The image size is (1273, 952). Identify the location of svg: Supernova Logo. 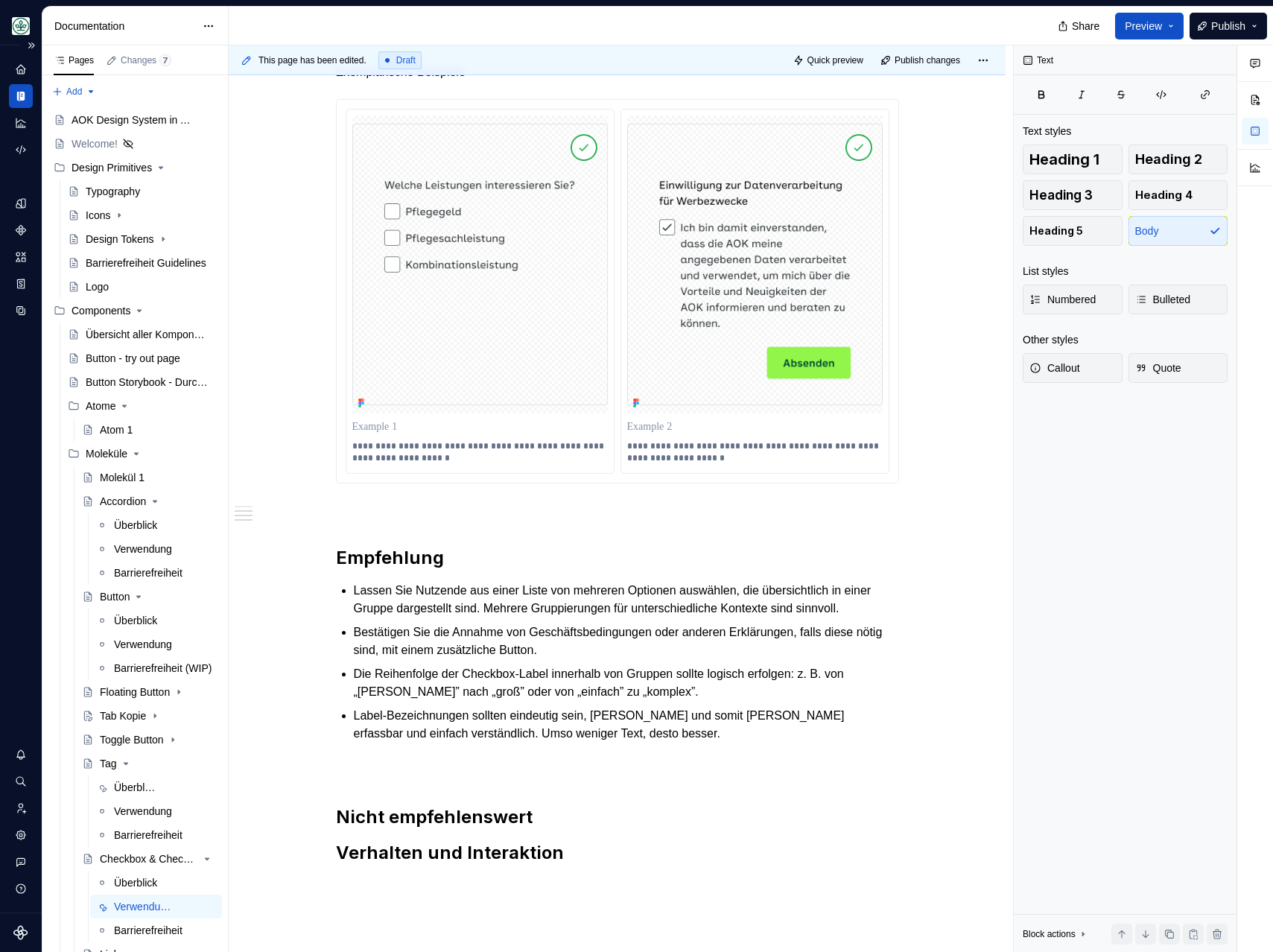
(21, 933).